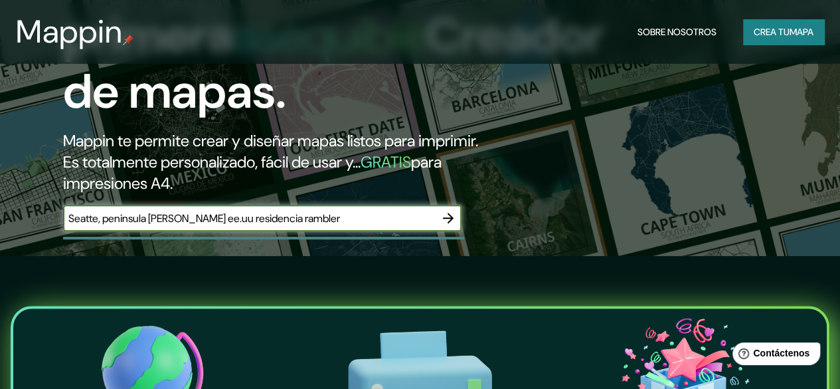 This screenshot has height=389, width=840. What do you see at coordinates (59, 16) in the screenshot?
I see `font: Contáctenos` at bounding box center [59, 16].